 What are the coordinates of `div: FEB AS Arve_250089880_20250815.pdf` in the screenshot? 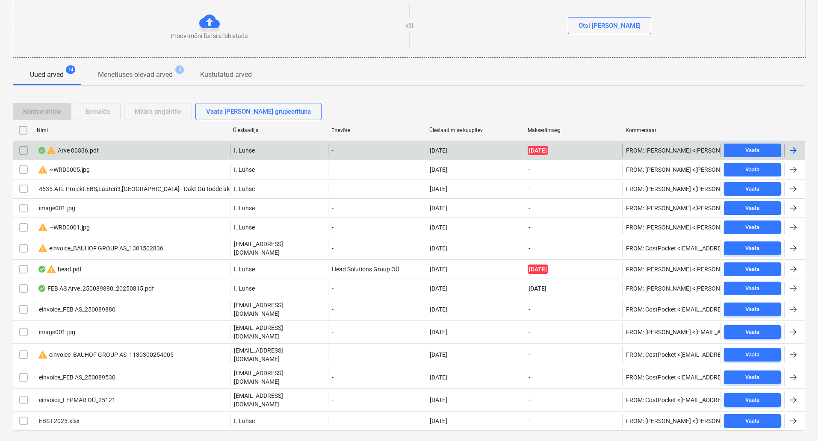 It's located at (96, 288).